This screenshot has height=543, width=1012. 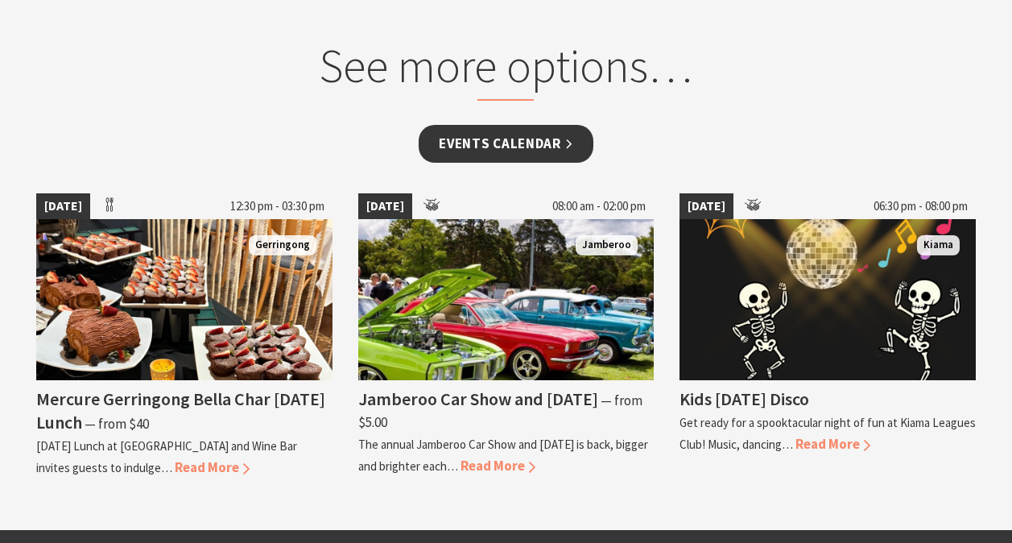 What do you see at coordinates (506, 143) in the screenshot?
I see `a: Events Calendar` at bounding box center [506, 143].